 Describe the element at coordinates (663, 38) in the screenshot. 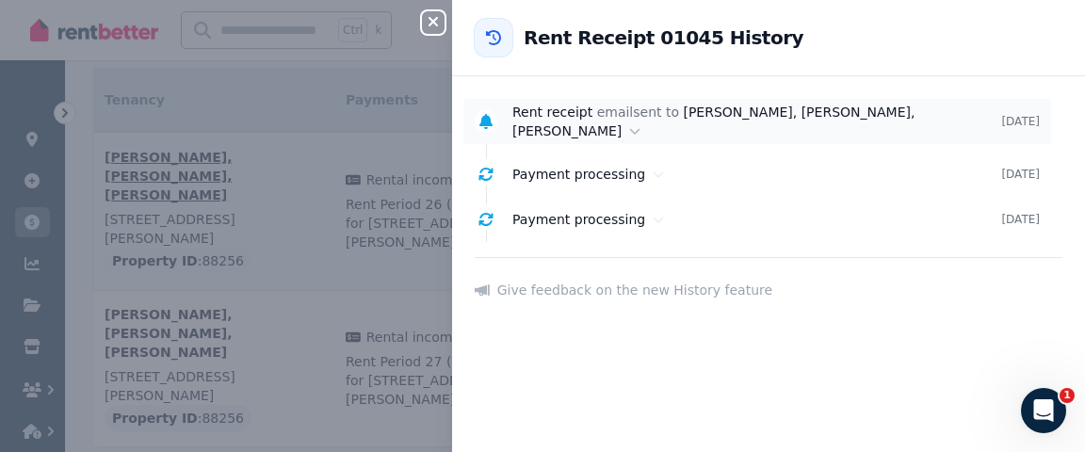

I see `h2: Rent Receipt 01045 History` at that location.